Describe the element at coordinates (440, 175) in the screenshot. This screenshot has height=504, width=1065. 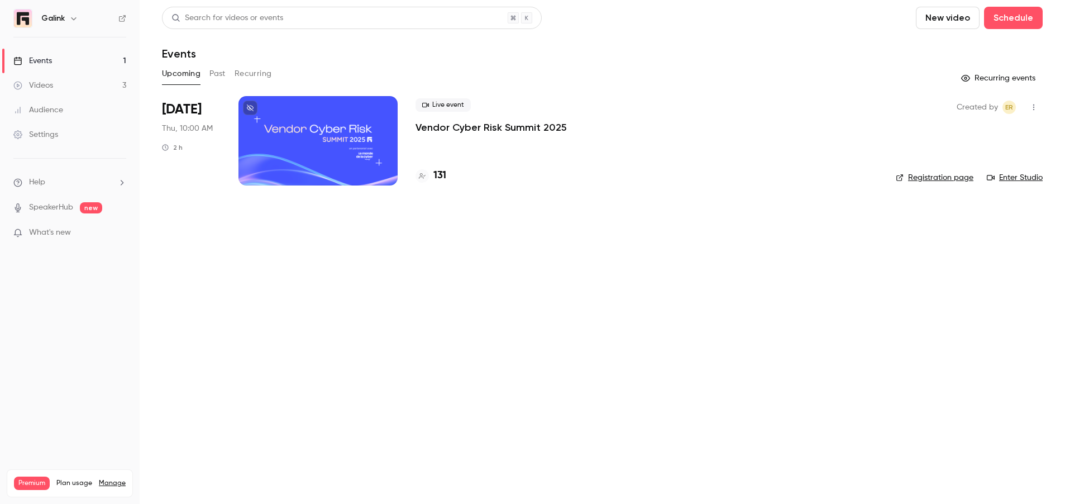
I see `h4: 131` at that location.